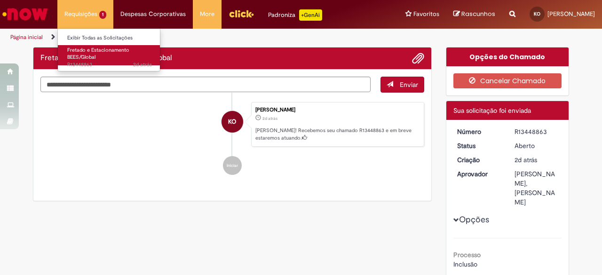  What do you see at coordinates (207, 14) in the screenshot?
I see `span: More` at bounding box center [207, 14].